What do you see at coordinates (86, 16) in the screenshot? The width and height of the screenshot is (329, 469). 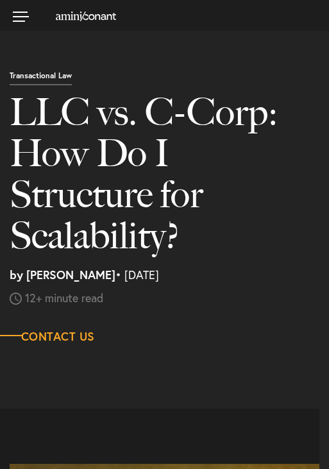 I see `img: Amini & Conant` at bounding box center [86, 16].